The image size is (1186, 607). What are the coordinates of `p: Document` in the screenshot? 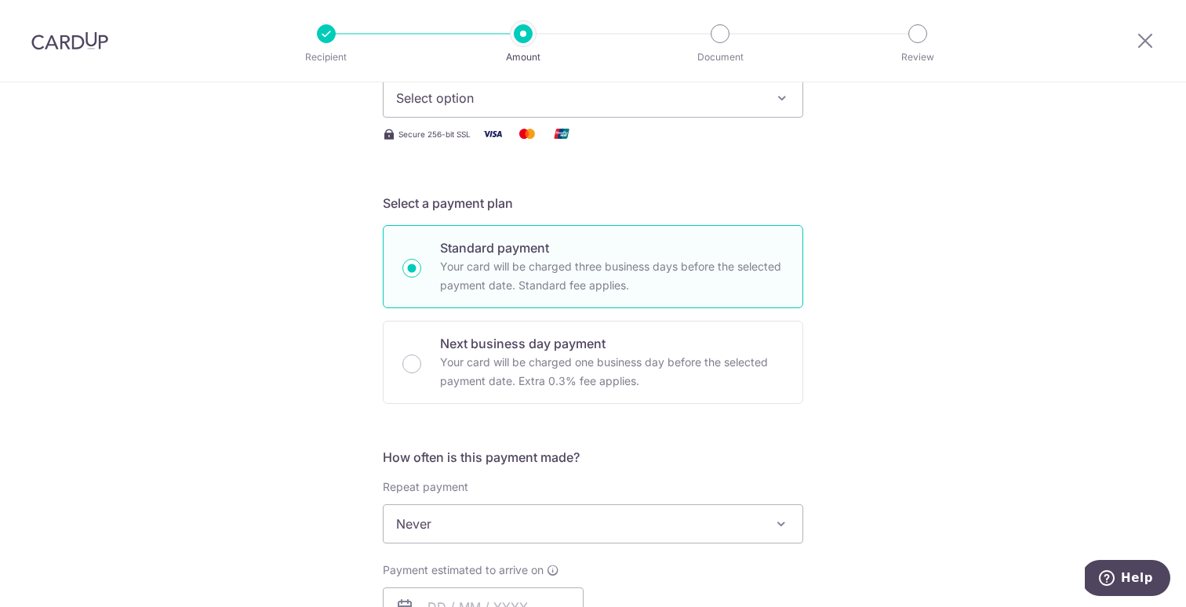 It's located at (720, 57).